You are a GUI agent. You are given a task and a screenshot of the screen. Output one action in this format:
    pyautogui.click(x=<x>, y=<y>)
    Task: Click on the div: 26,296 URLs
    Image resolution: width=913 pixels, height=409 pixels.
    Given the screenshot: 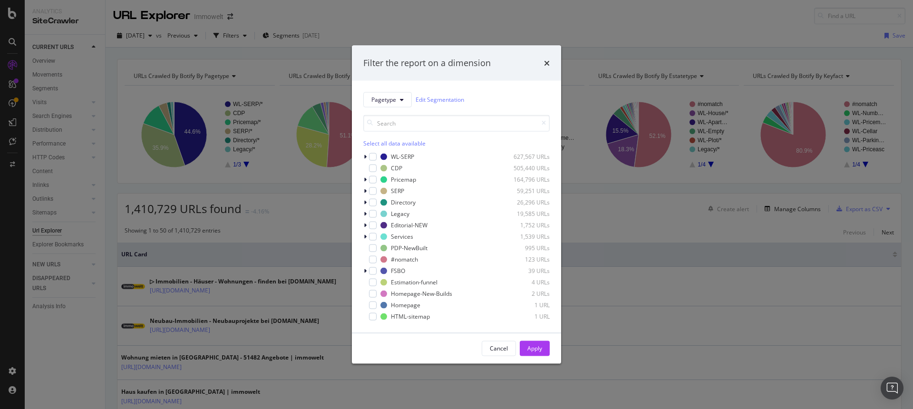 What is the action you would take?
    pyautogui.click(x=526, y=202)
    